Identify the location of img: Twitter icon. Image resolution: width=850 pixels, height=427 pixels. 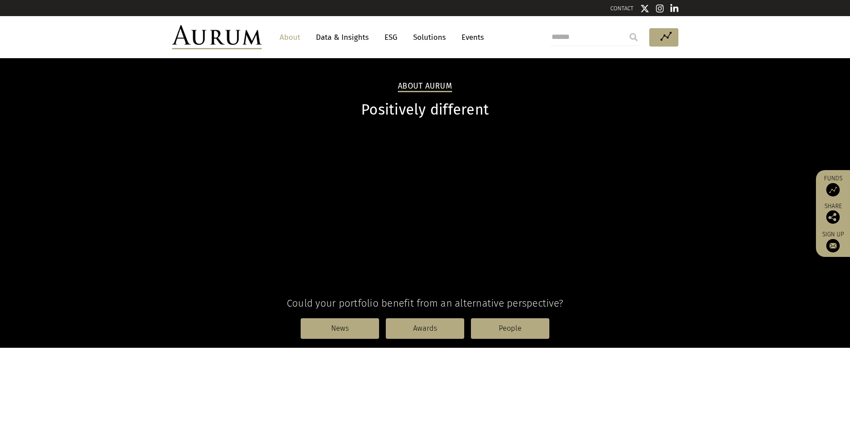
(645, 9).